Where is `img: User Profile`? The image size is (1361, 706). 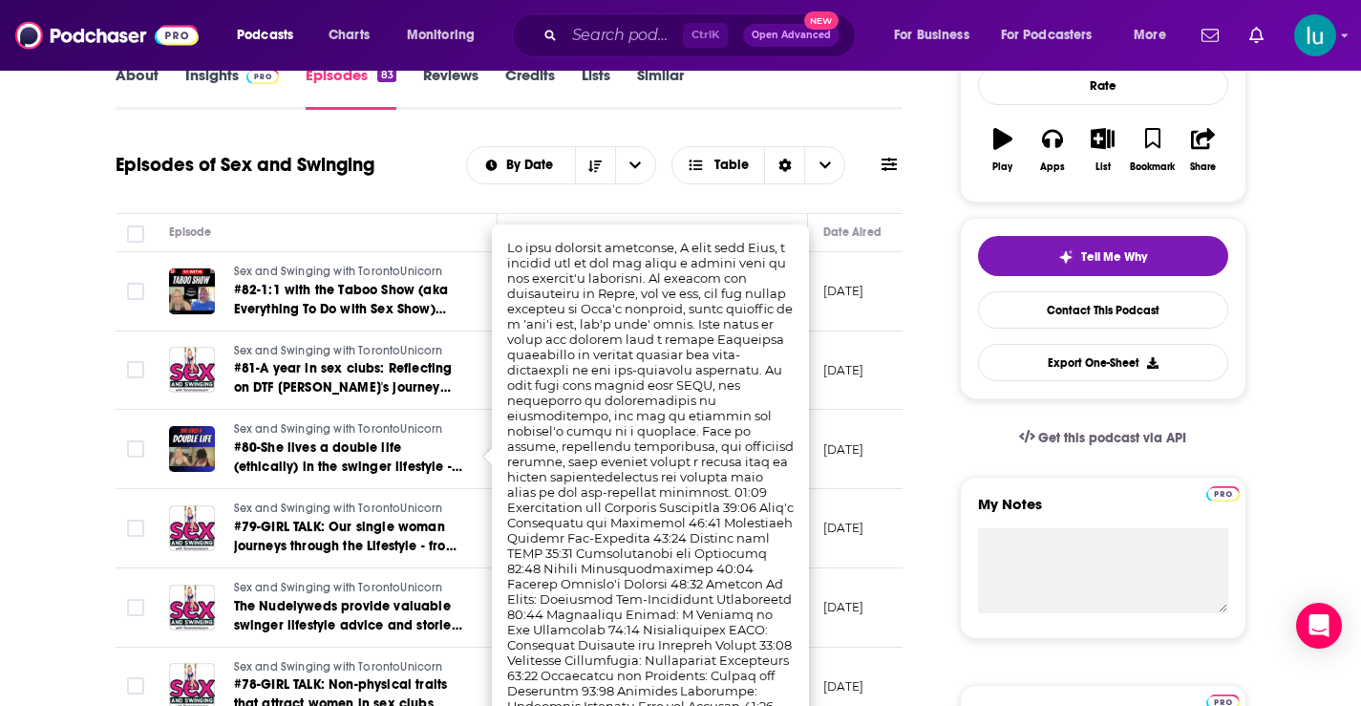
img: User Profile is located at coordinates (1315, 35).